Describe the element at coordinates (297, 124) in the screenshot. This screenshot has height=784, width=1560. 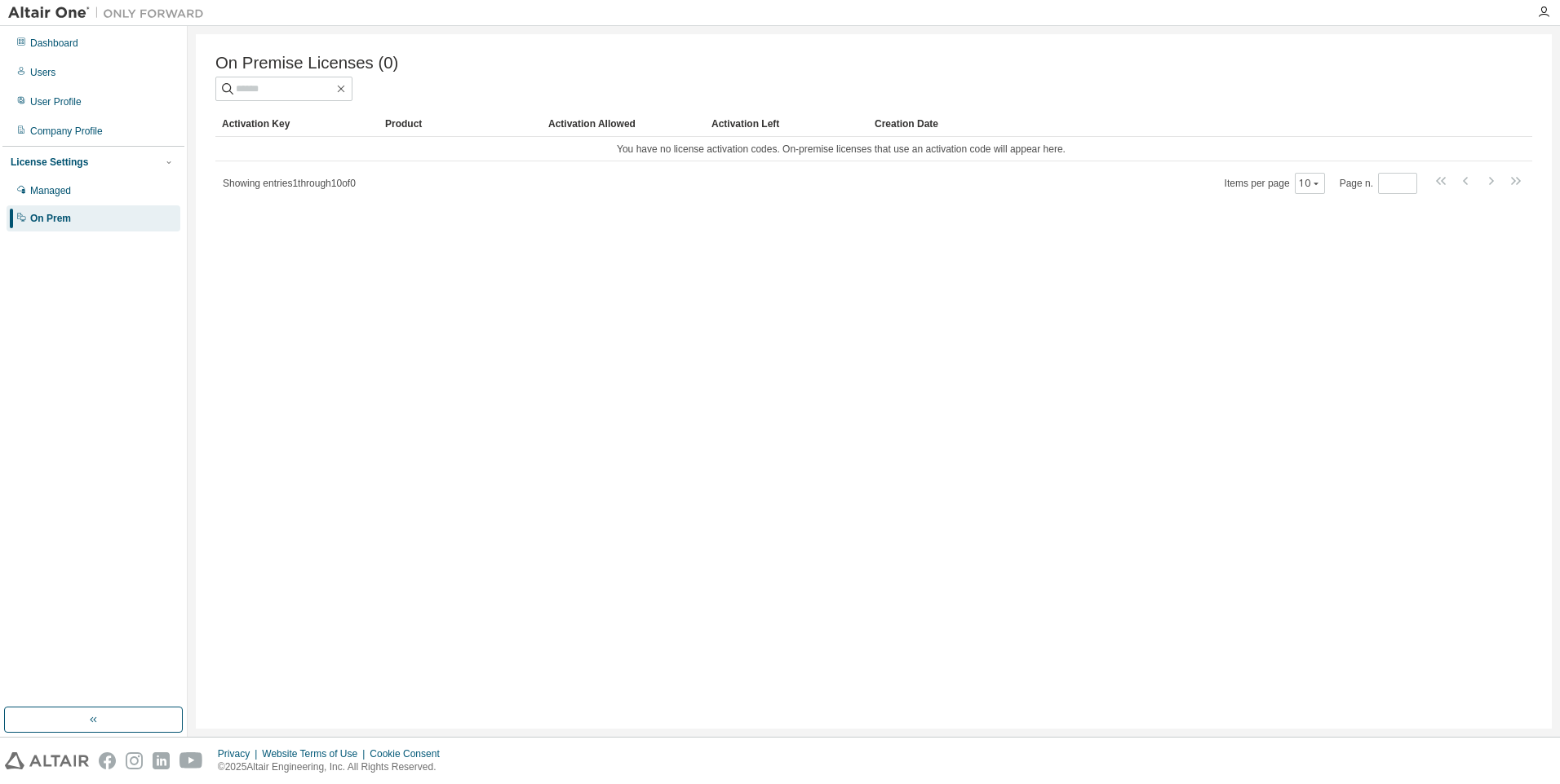
I see `div: Activation Key` at that location.